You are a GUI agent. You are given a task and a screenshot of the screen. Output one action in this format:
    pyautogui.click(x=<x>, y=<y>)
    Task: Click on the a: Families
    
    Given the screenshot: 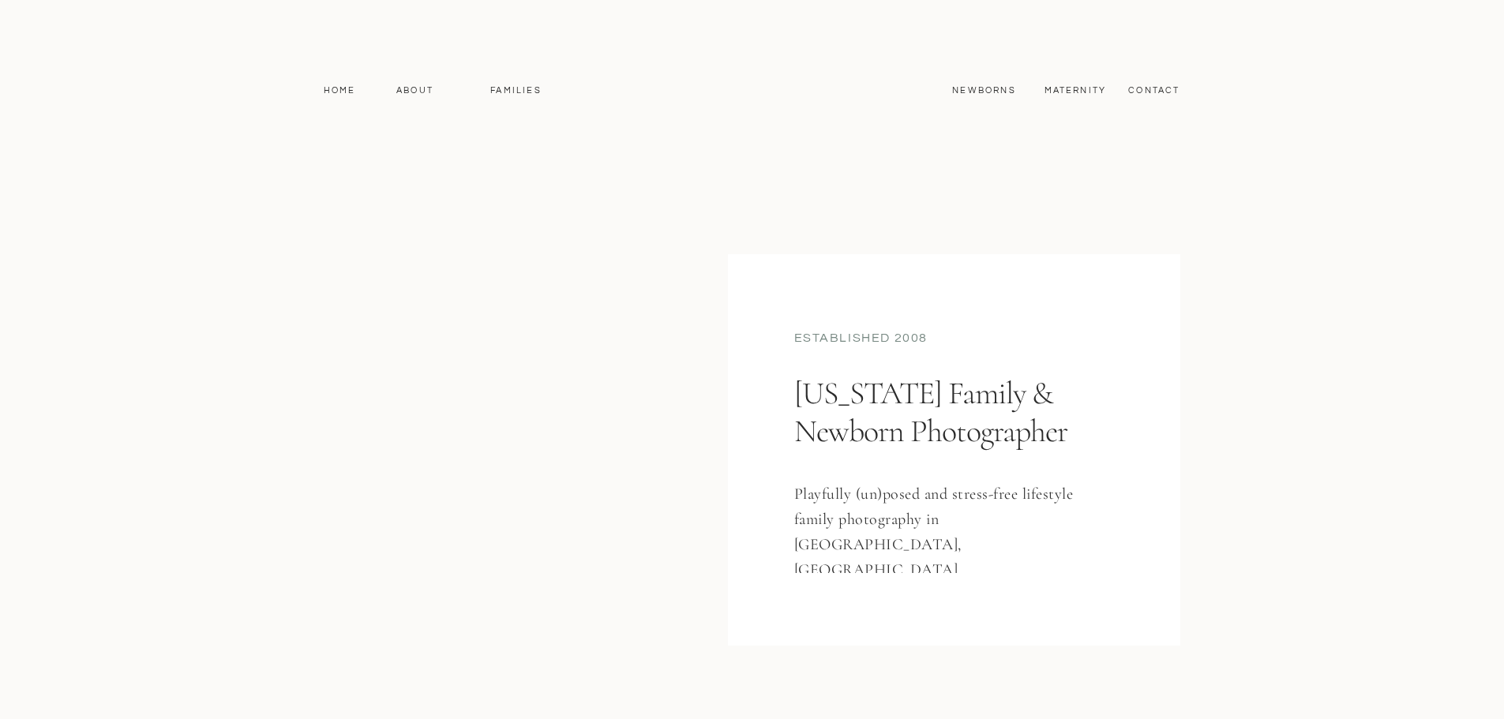 What is the action you would take?
    pyautogui.click(x=516, y=91)
    